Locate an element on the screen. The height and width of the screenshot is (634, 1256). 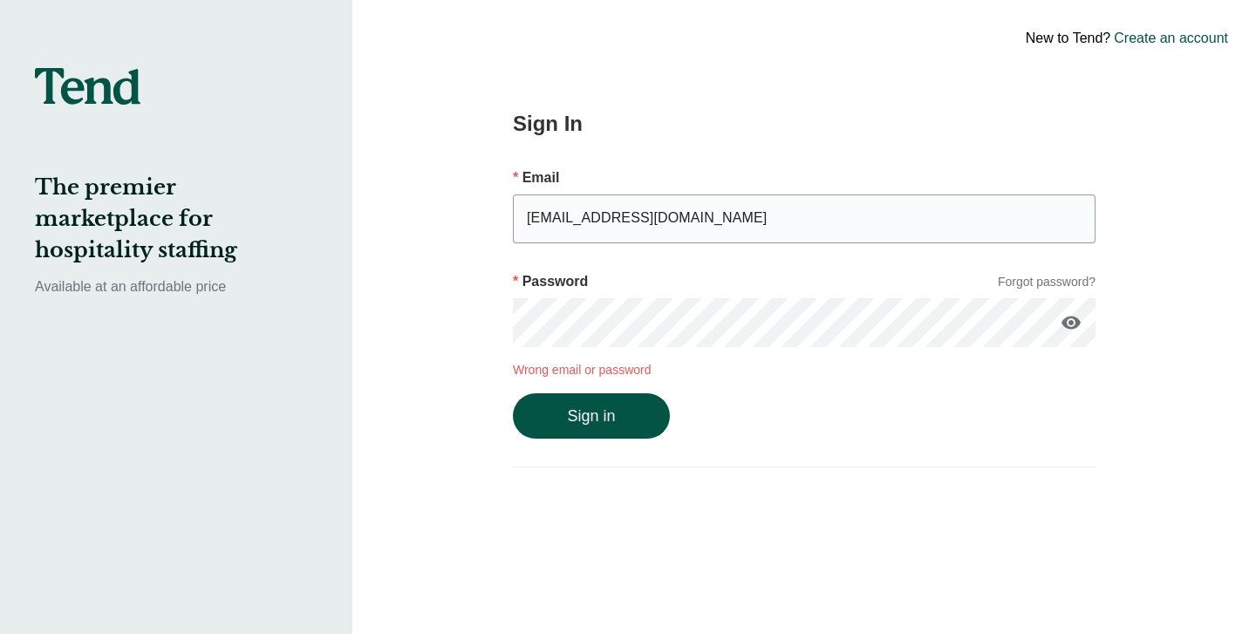
p: Available at an affordable price is located at coordinates (176, 287).